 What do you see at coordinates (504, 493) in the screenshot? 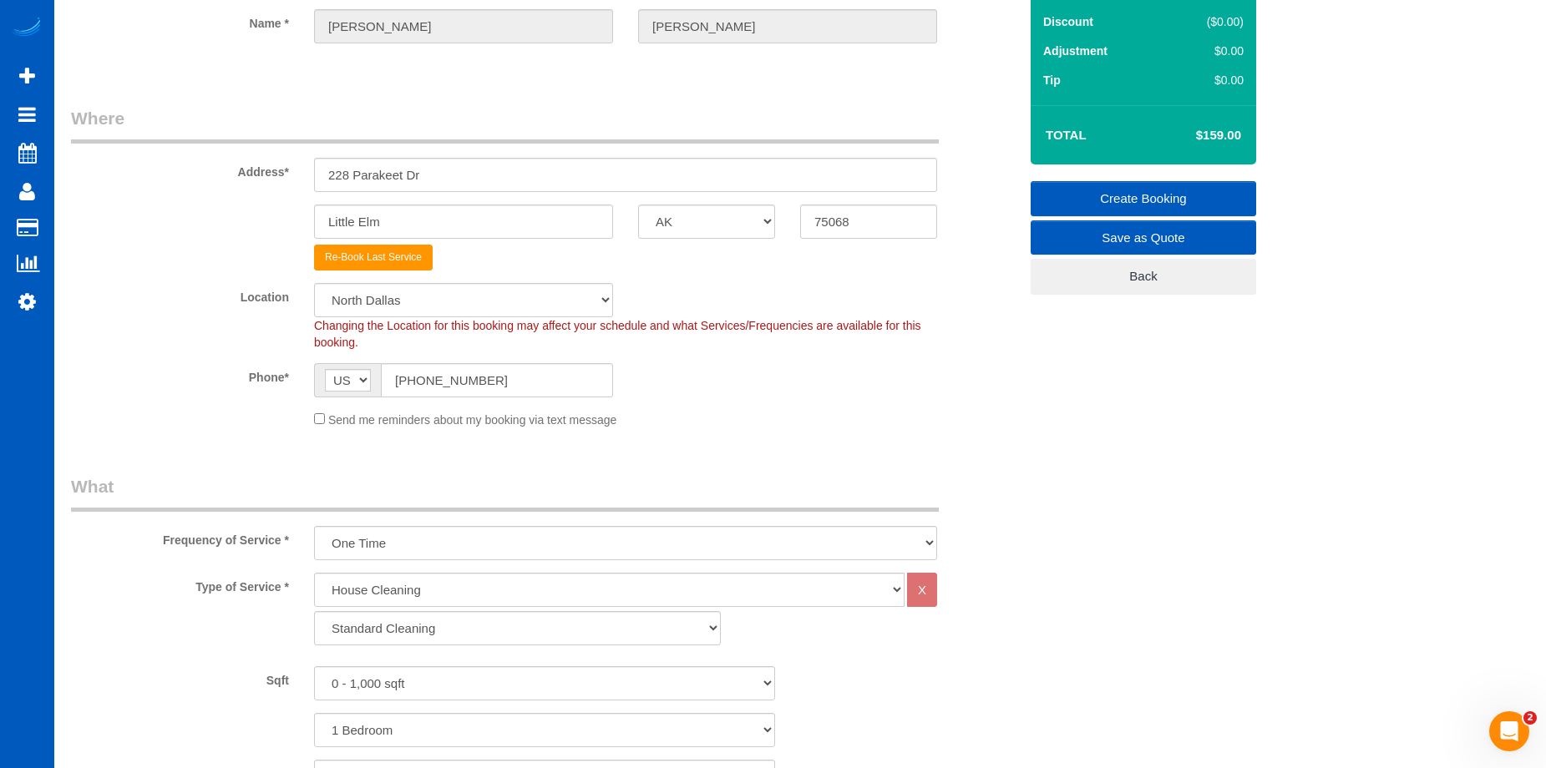
I see `legend: What` at bounding box center [504, 493].